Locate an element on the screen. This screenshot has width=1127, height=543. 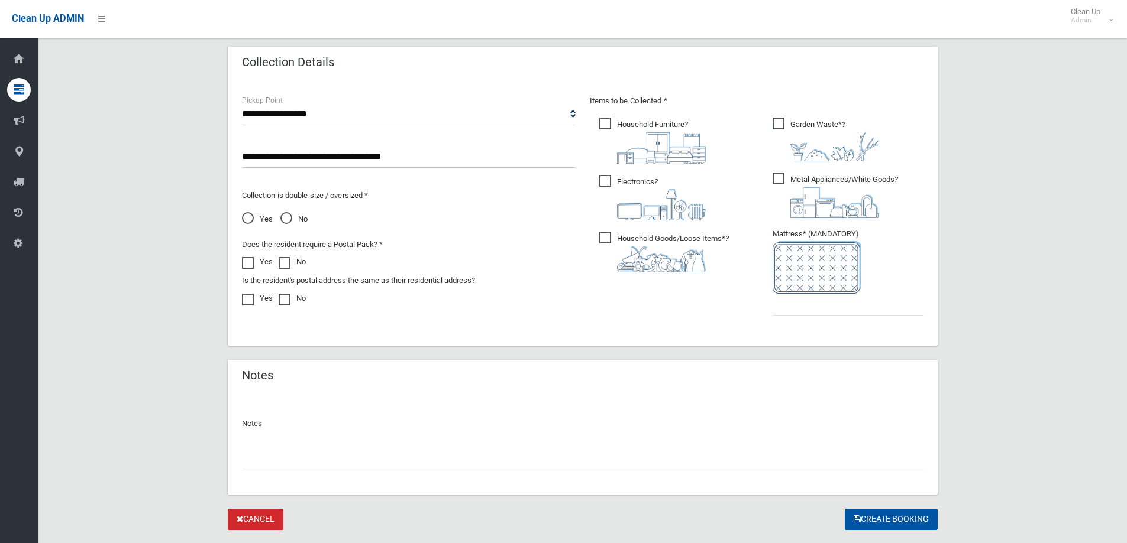
span: Mattress* (MANDATORY) is located at coordinates (847, 261).